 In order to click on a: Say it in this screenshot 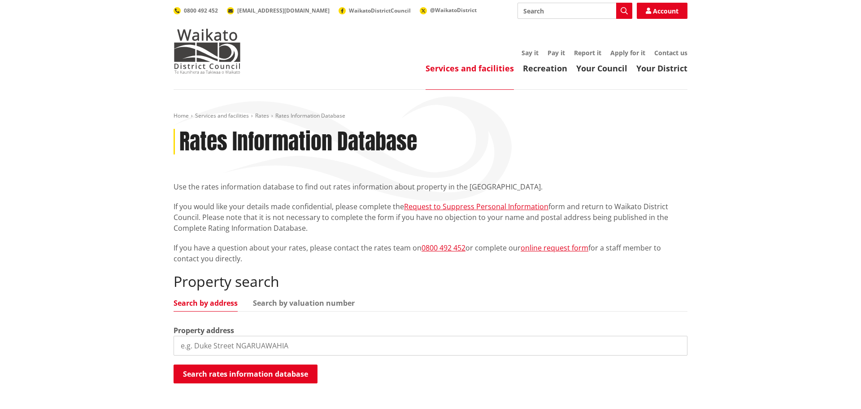, I will do `click(530, 52)`.